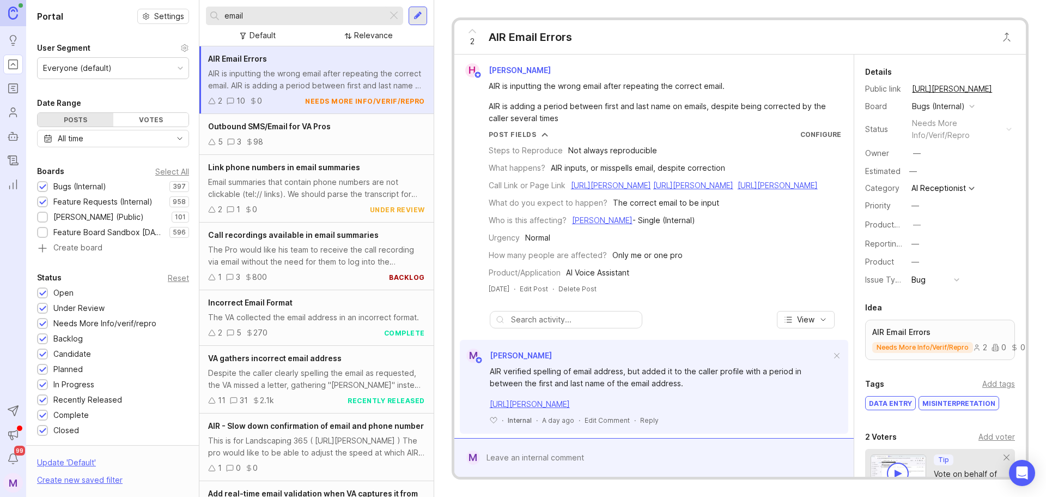 Image resolution: width=1046 pixels, height=497 pixels. I want to click on div: Reply, so click(650, 420).